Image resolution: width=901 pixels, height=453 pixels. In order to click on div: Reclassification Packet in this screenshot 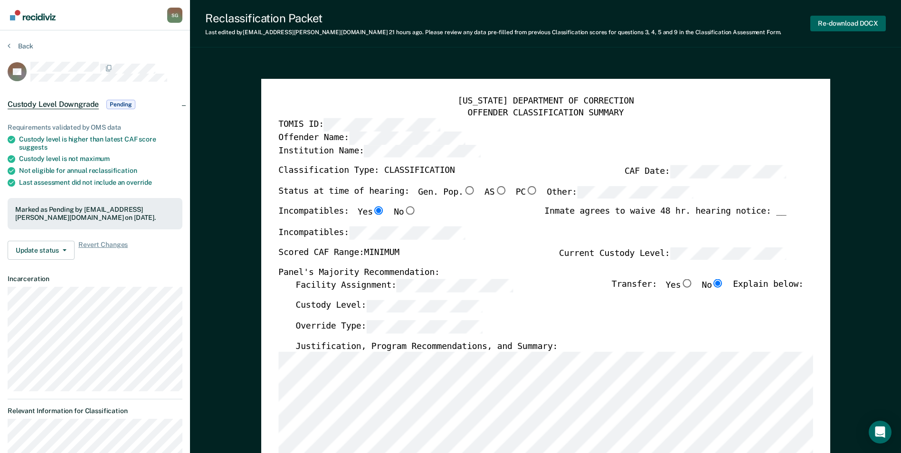, I will do `click(493, 18)`.